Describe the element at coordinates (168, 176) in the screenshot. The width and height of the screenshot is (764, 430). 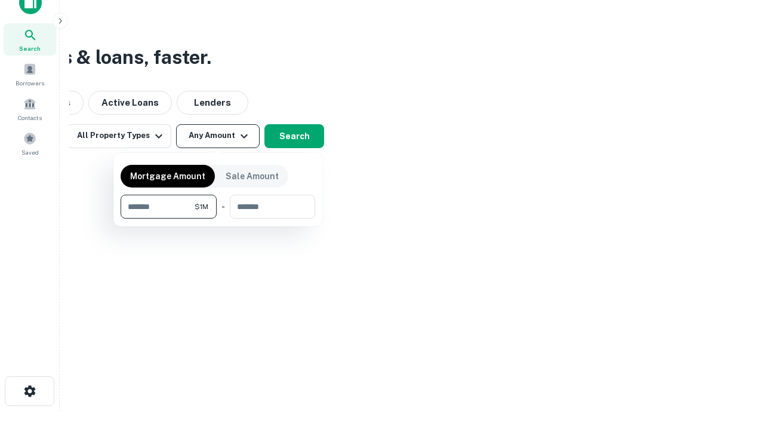
I see `p: Mortgage Amount` at that location.